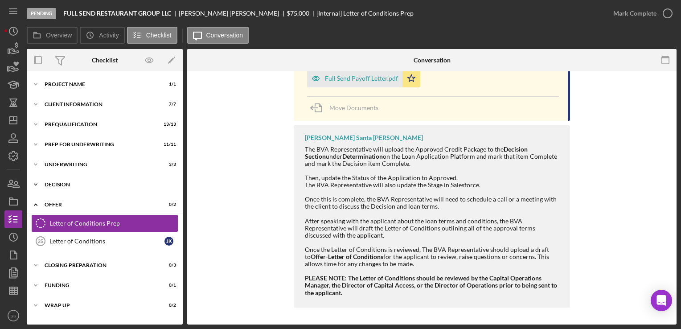  Describe the element at coordinates (433, 203) in the screenshot. I see `div: Once this is complete, the BVA Representative will need to schedule a call or a meeting with the ...` at that location.